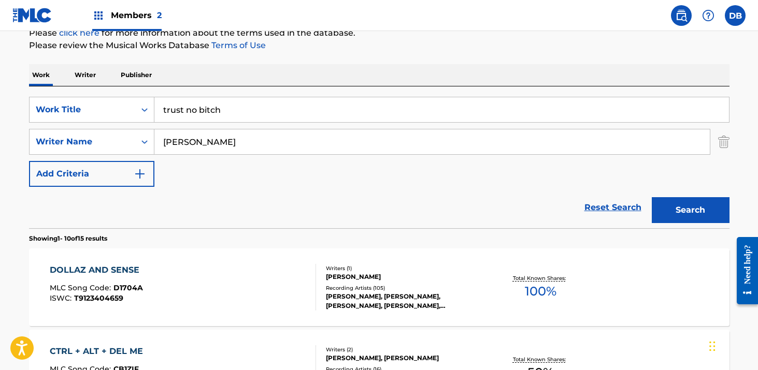 The image size is (758, 370). I want to click on div: CTRL + ALT + DEL ME, so click(99, 352).